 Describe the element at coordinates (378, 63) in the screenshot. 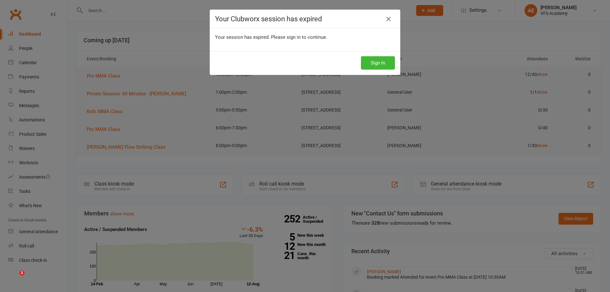

I see `button: Sign In` at that location.